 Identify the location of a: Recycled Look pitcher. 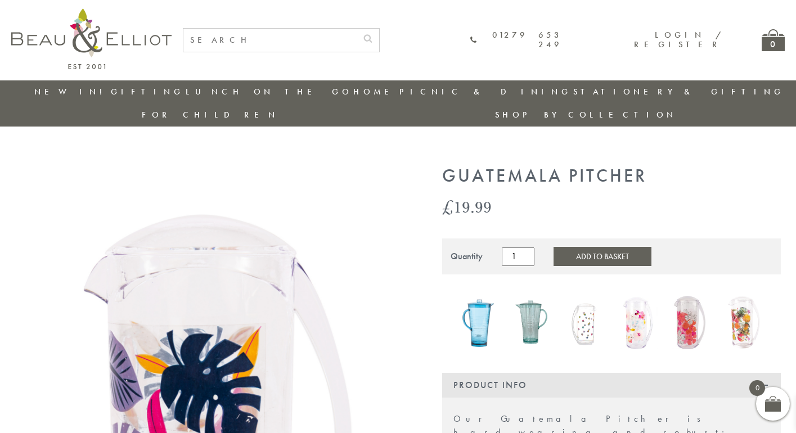
(532, 323).